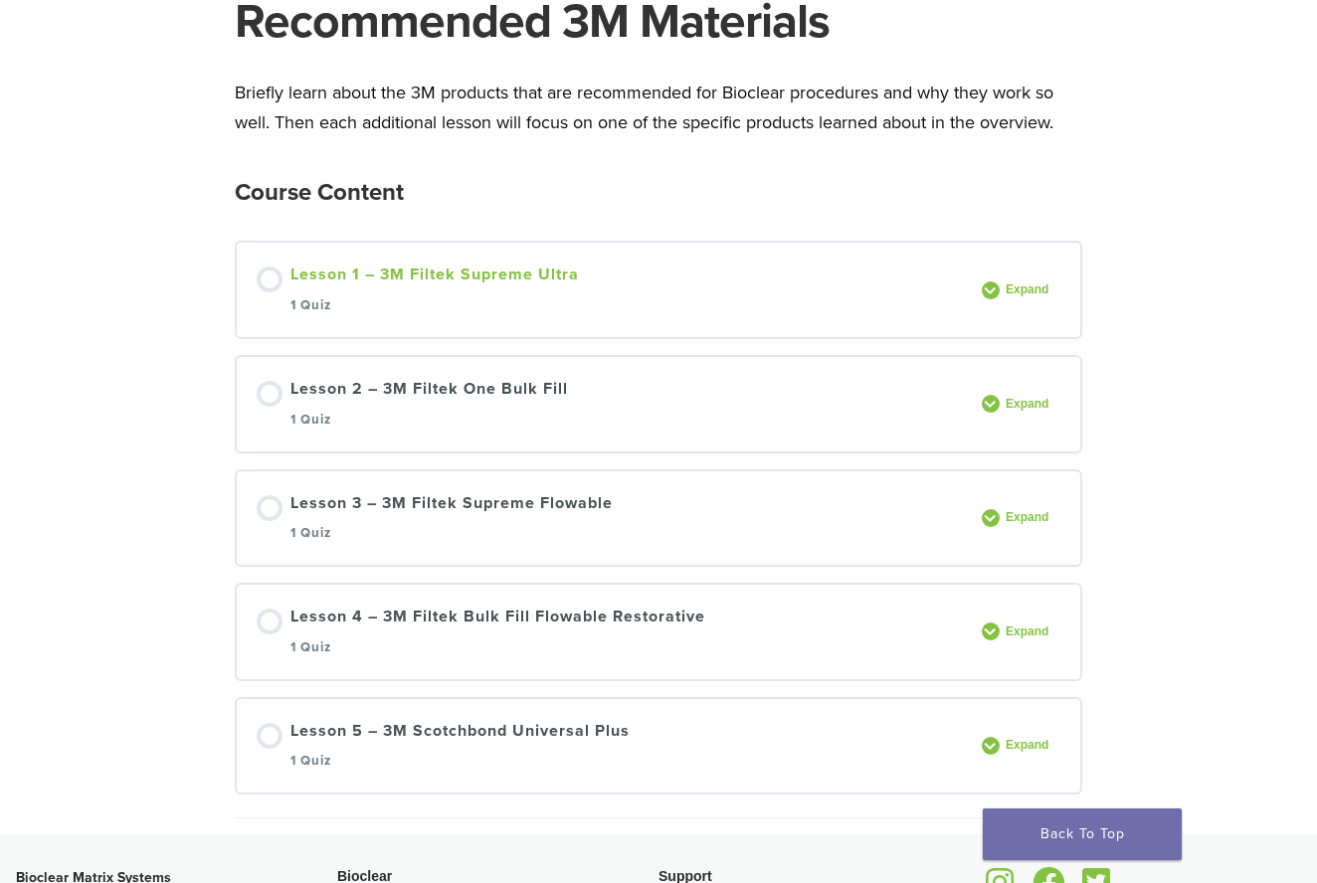  I want to click on a: Back To Top, so click(1082, 834).